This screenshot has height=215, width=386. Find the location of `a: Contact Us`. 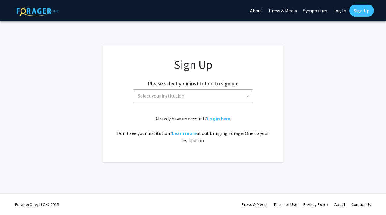

a: Contact Us is located at coordinates (361, 204).